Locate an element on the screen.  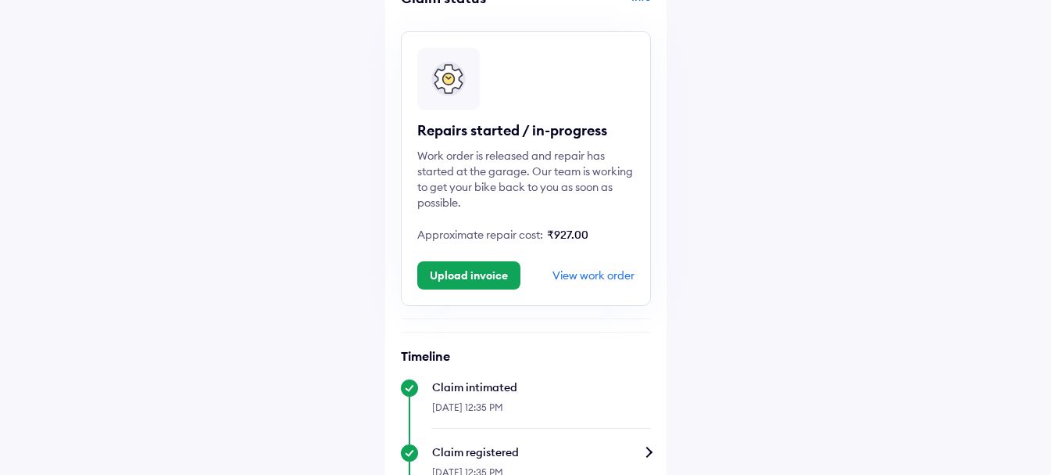
span: ₹927.00 is located at coordinates (568, 235).